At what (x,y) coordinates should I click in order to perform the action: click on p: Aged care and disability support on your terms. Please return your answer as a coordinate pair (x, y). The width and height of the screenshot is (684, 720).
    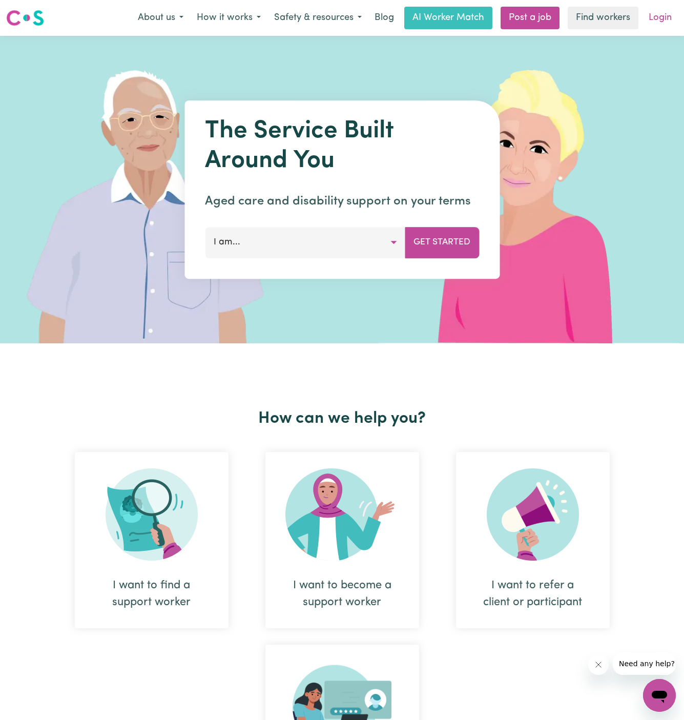
    Looking at the image, I should click on (342, 201).